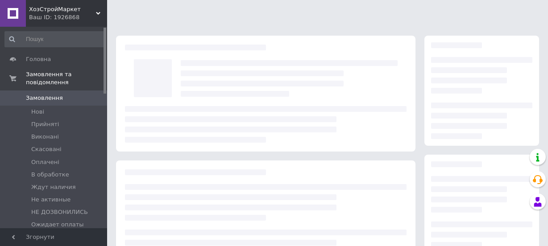 Image resolution: width=548 pixels, height=246 pixels. What do you see at coordinates (45, 162) in the screenshot?
I see `span: Оплачені` at bounding box center [45, 162].